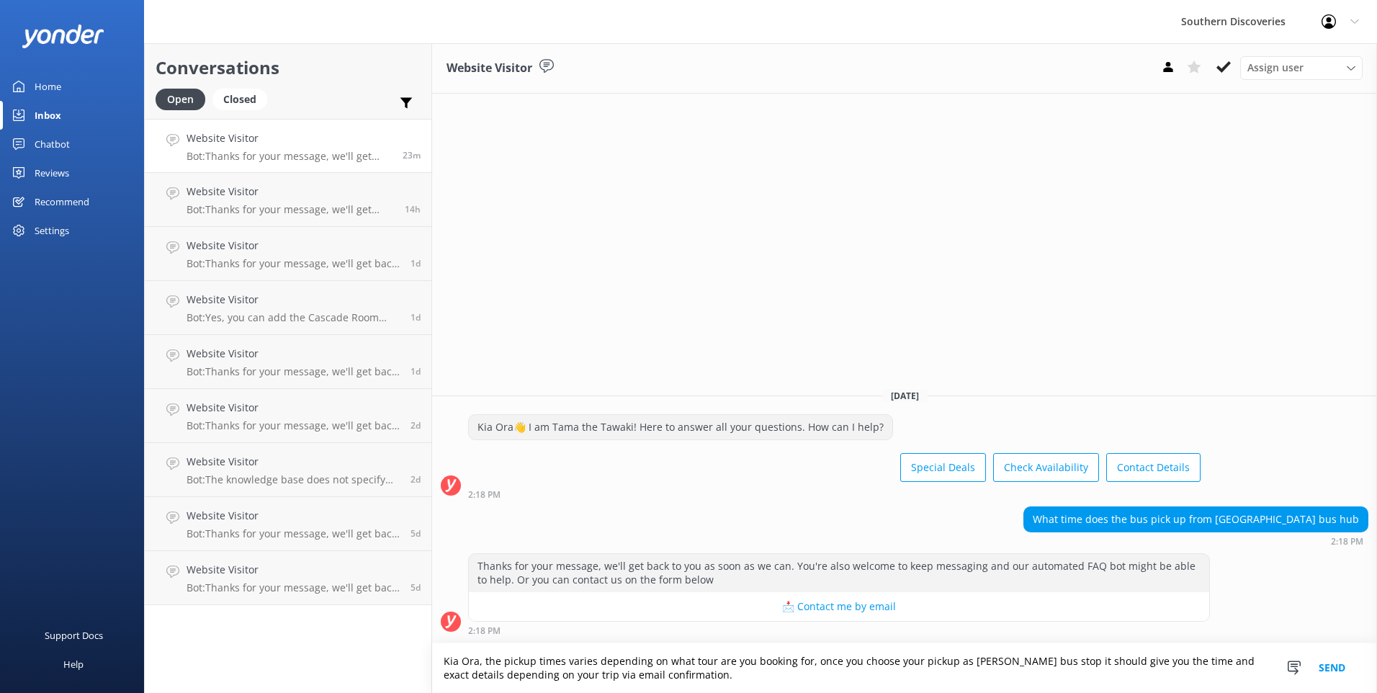 This screenshot has height=693, width=1377. Describe the element at coordinates (48, 115) in the screenshot. I see `div: Inbox` at that location.